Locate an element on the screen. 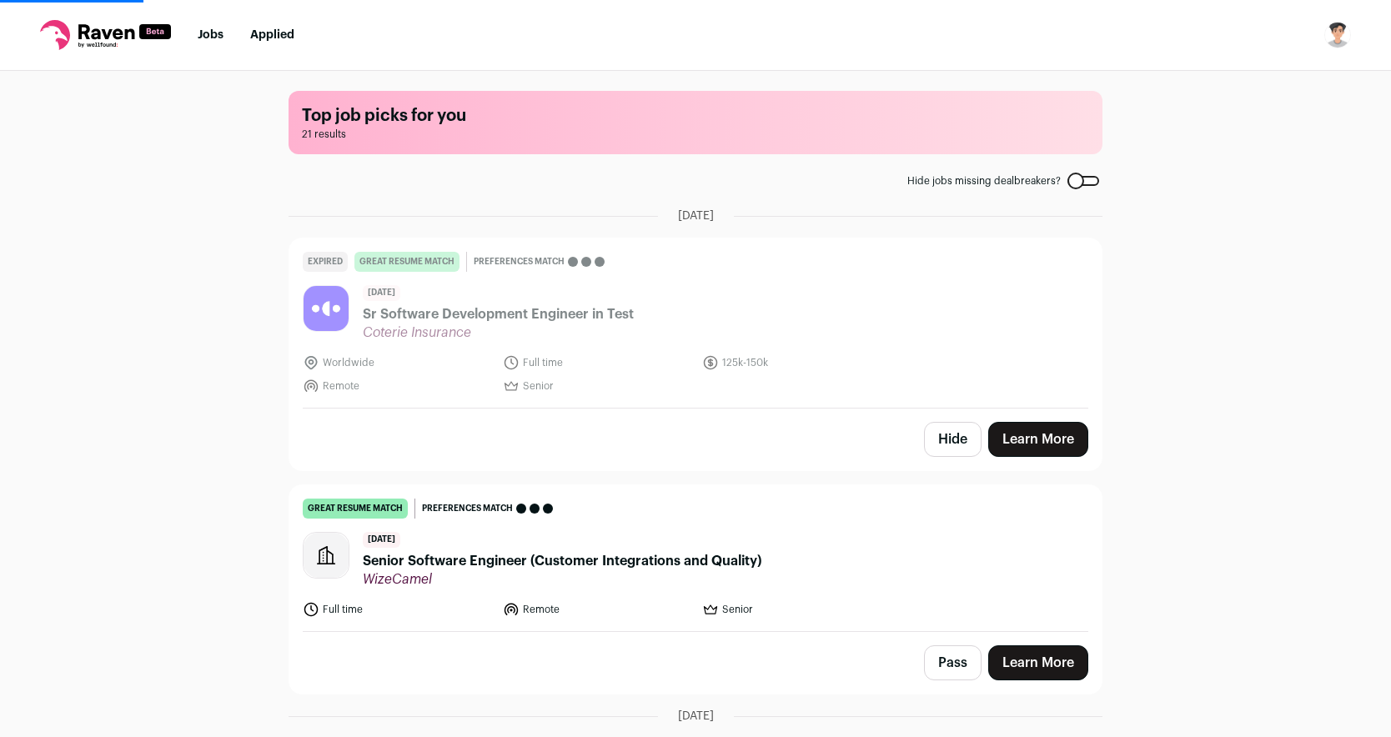 The width and height of the screenshot is (1391, 737). span: Sr Software Development Engineer in Test is located at coordinates (498, 314).